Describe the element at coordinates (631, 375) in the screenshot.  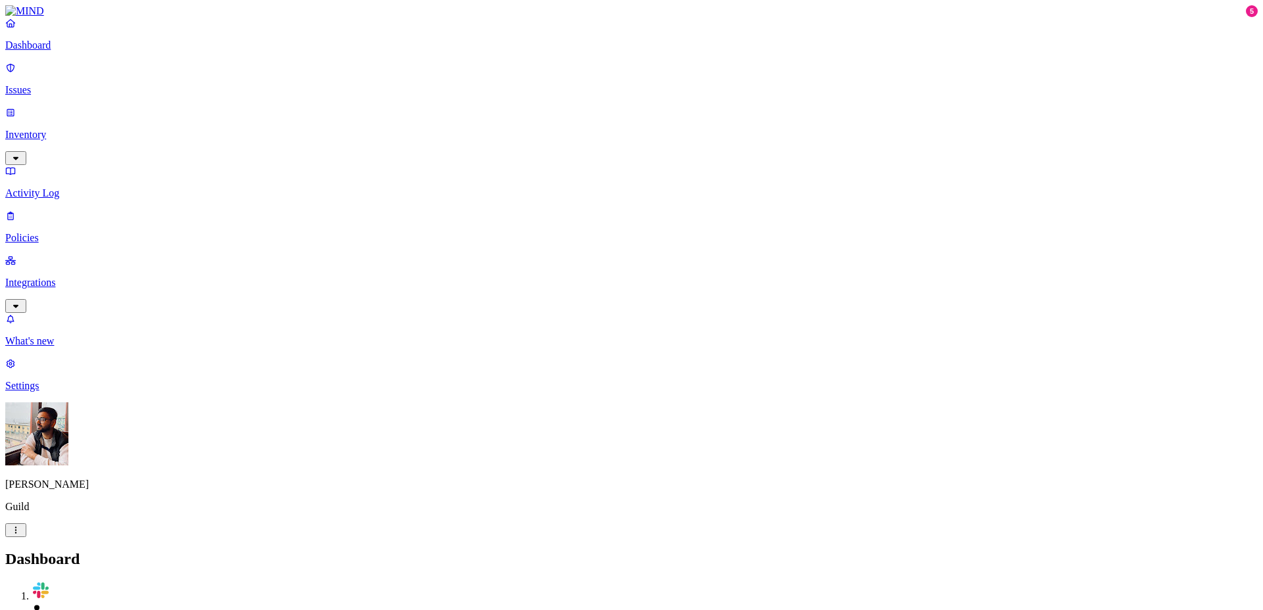
I see `a: Settings` at that location.